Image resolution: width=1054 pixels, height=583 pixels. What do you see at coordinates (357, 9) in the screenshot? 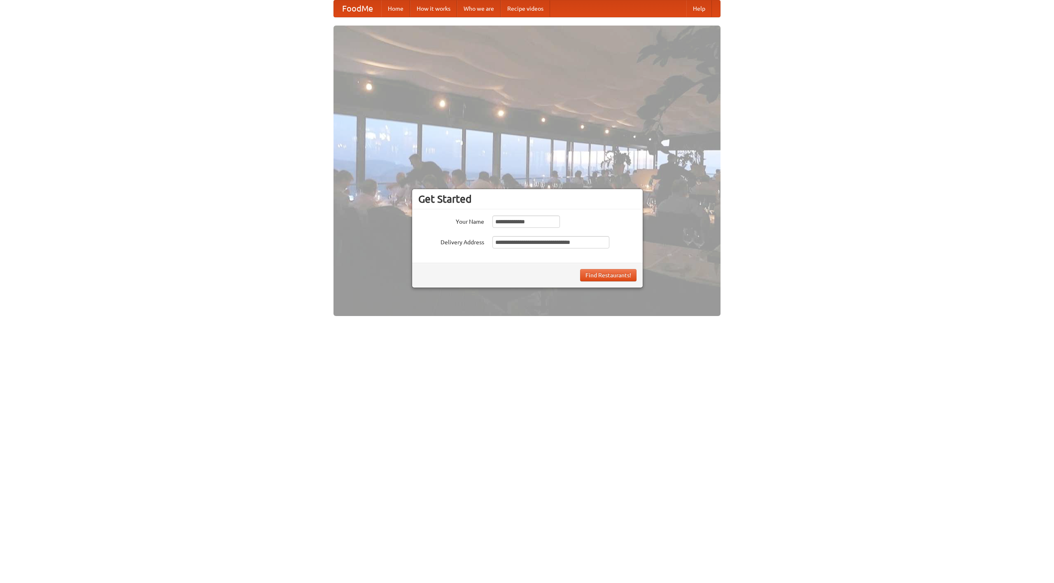
I see `a: FoodMe` at bounding box center [357, 9].